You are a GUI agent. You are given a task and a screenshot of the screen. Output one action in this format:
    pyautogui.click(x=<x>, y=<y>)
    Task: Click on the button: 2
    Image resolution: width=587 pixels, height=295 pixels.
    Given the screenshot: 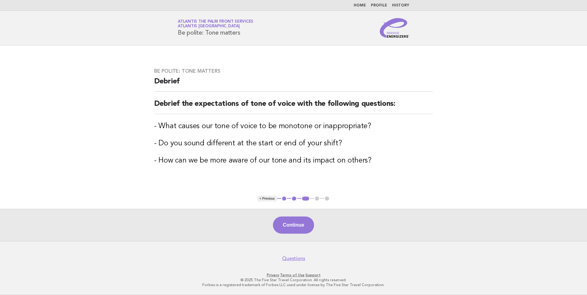 What is the action you would take?
    pyautogui.click(x=294, y=199)
    